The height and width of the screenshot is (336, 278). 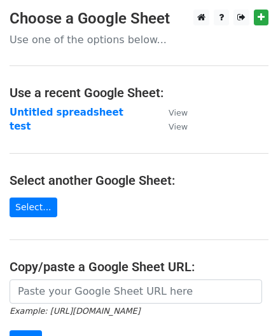 I want to click on strong: Untitled spreadsheet, so click(x=66, y=112).